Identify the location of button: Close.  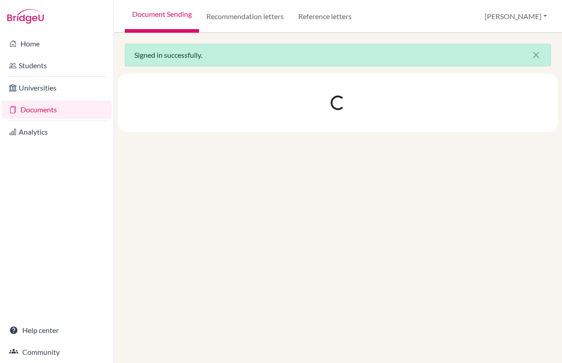
(536, 55).